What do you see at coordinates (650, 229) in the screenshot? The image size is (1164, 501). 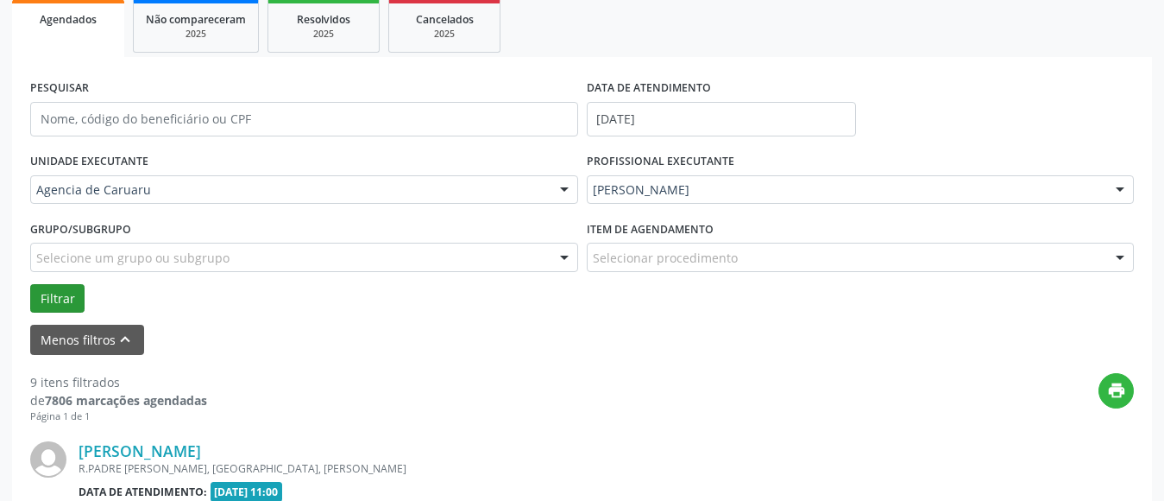 I see `label: Item de agendamento` at bounding box center [650, 229].